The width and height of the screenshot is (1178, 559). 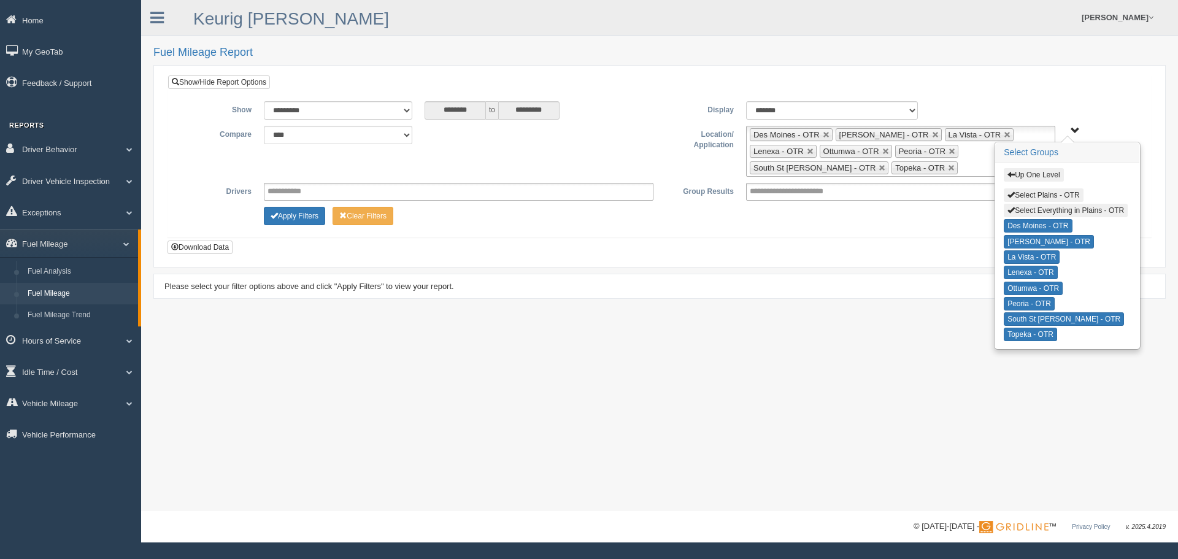 I want to click on a: Fuel Analysis, so click(x=80, y=272).